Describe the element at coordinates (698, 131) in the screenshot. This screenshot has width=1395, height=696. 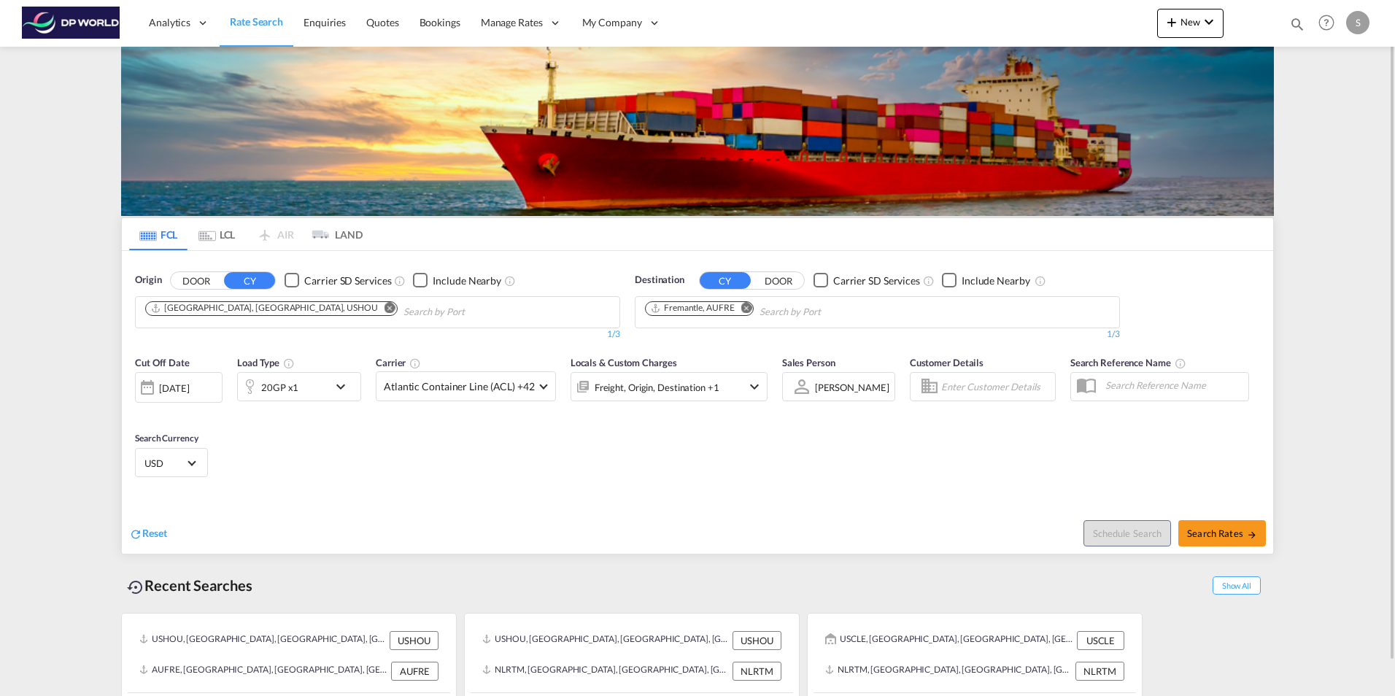
I see `img: LCL+%26+FCL+BACKGROUND.png` at that location.